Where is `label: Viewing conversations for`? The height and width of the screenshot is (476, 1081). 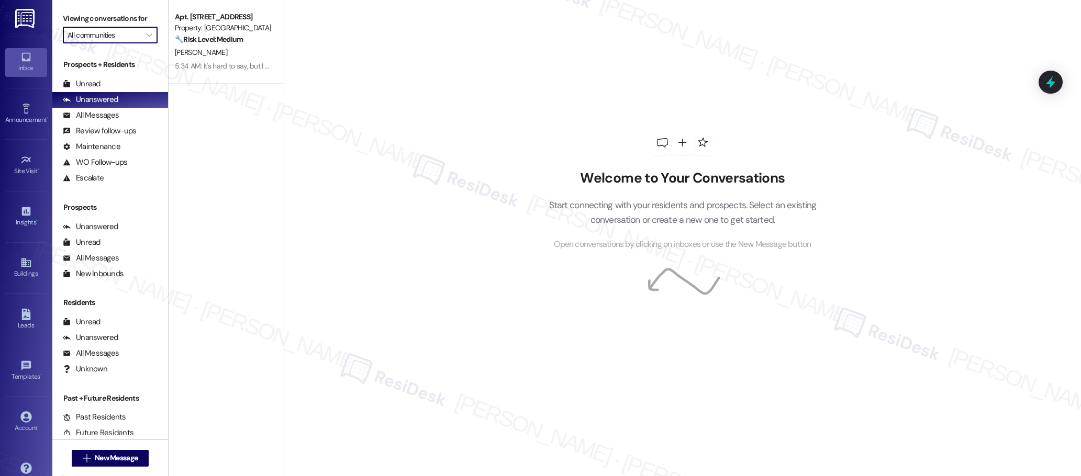
label: Viewing conversations for is located at coordinates (110, 18).